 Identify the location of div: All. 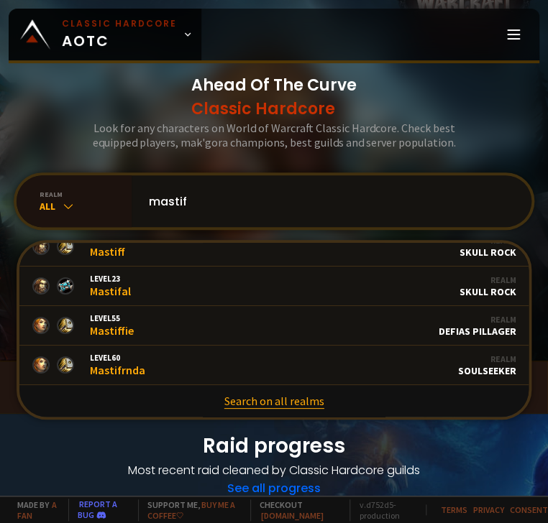
(86, 206).